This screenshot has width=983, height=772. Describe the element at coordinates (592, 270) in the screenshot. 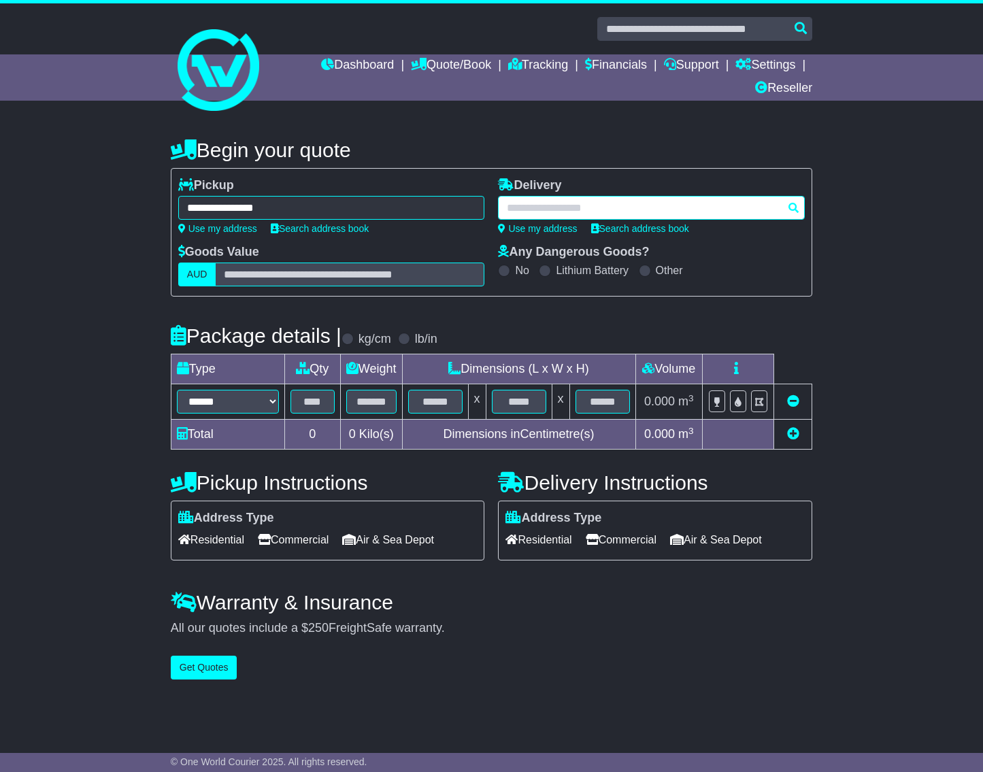

I see `label: Lithium Battery` at that location.